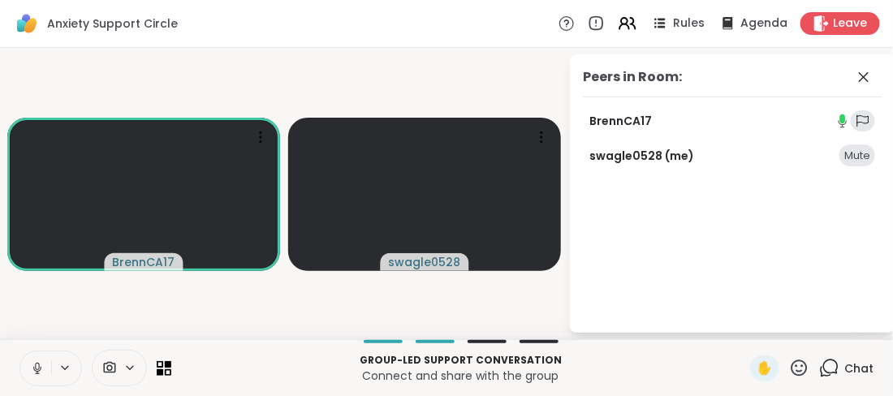 The height and width of the screenshot is (396, 893). What do you see at coordinates (620, 121) in the screenshot?
I see `a: BrennCA17` at bounding box center [620, 121].